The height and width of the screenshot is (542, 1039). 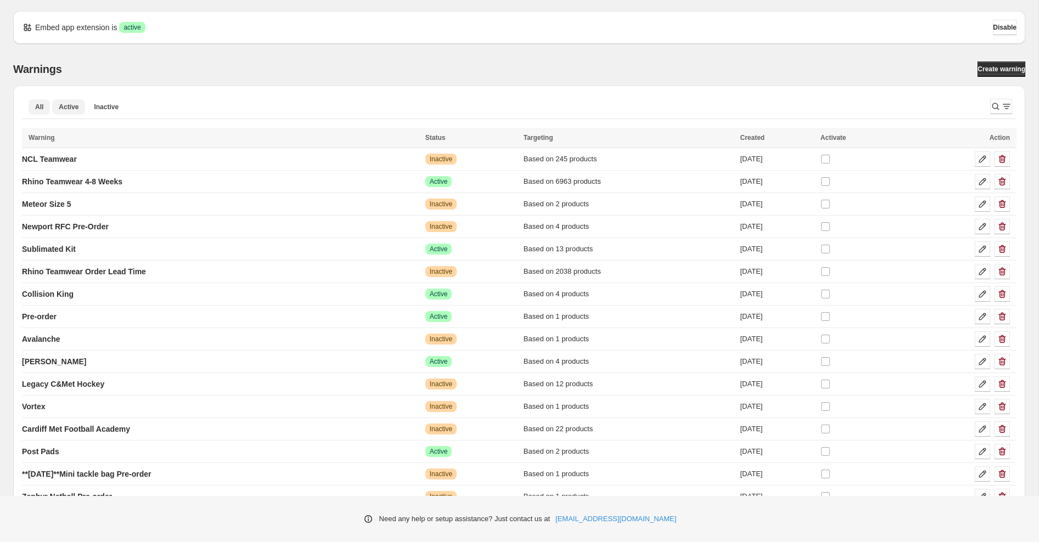 What do you see at coordinates (753, 138) in the screenshot?
I see `span: Created` at bounding box center [753, 138].